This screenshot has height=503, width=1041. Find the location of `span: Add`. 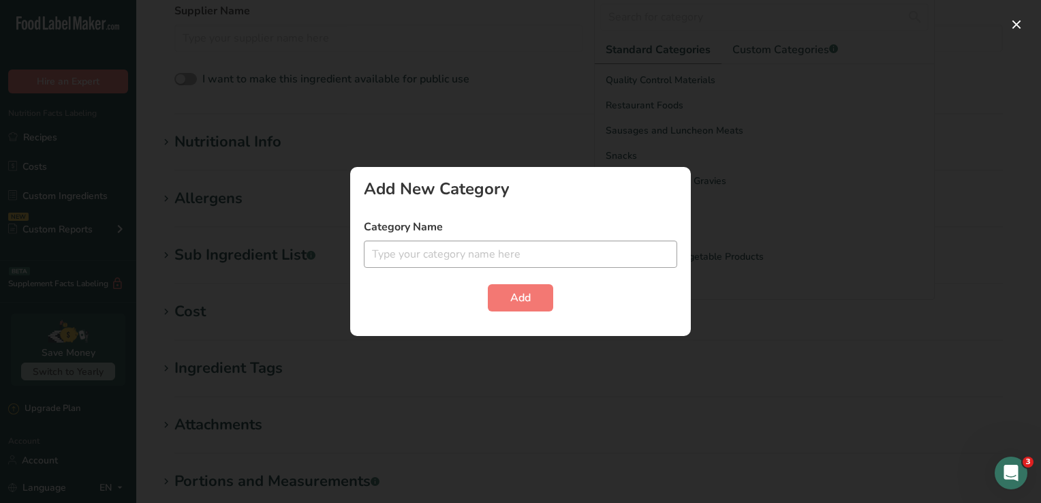

span: Add is located at coordinates (521, 298).